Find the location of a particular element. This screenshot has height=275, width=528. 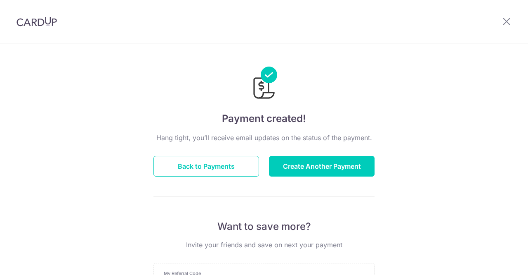

p: Invite your friends and save on next your payment is located at coordinates (264, 244).